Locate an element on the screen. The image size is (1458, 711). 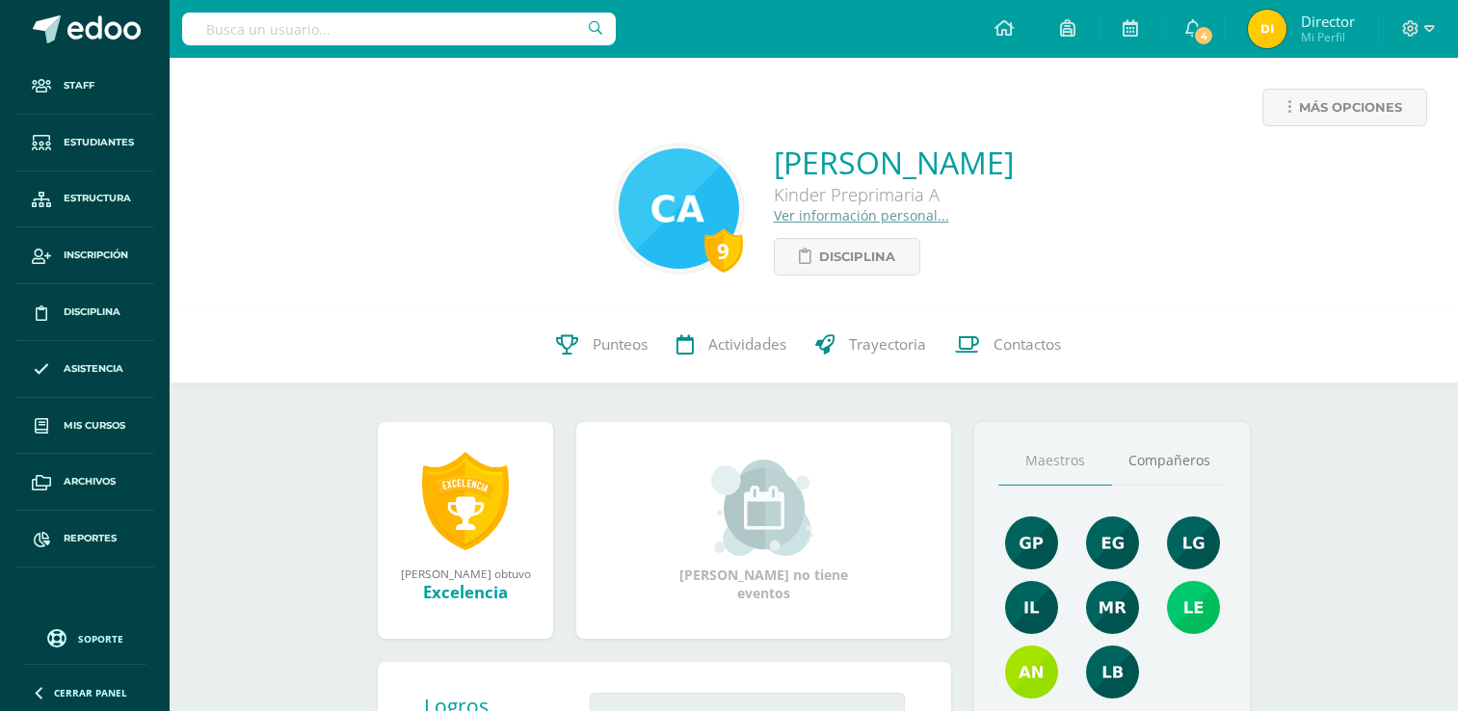
img: event_small.png is located at coordinates (763, 508).